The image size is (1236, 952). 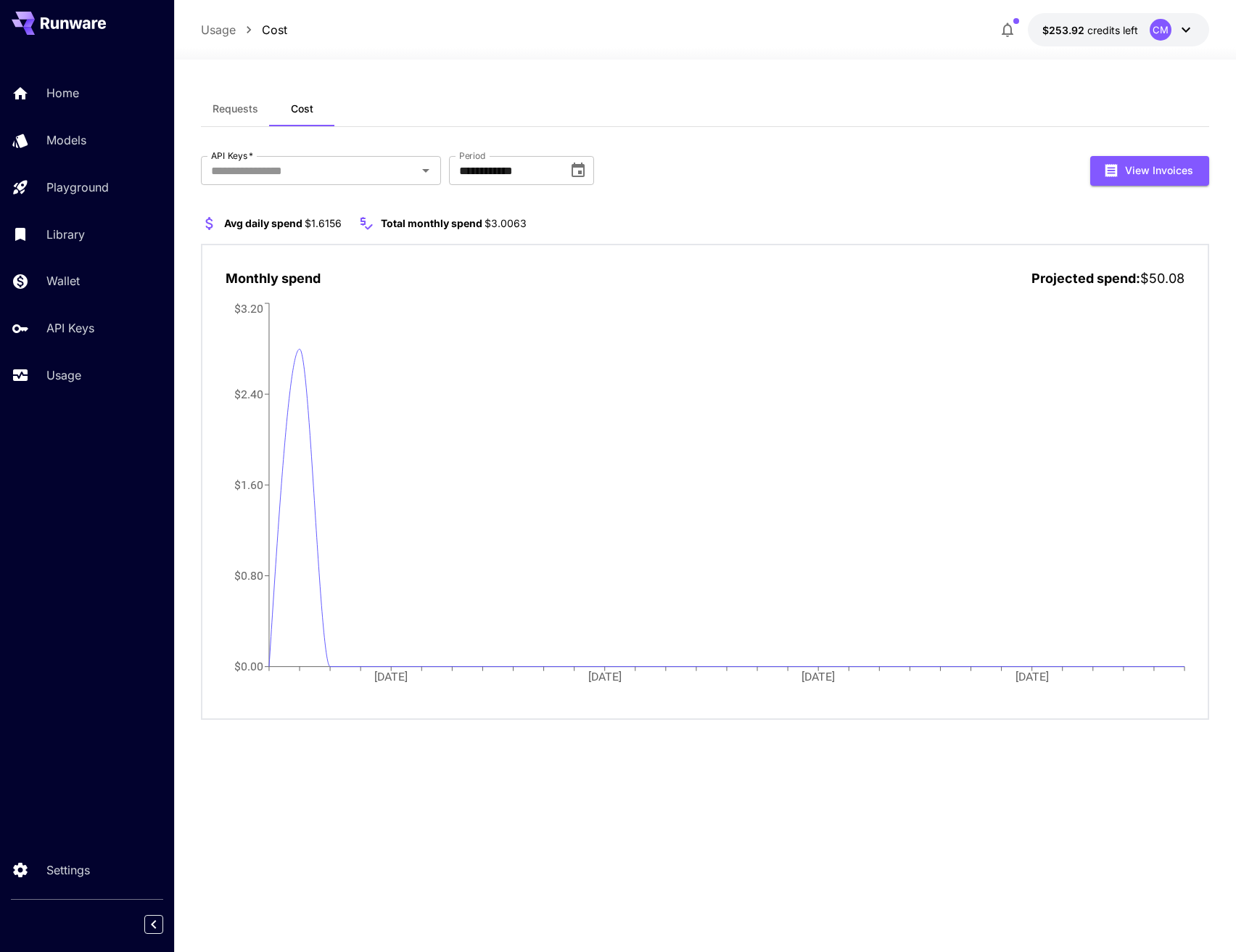 What do you see at coordinates (244, 29) in the screenshot?
I see `nav: breadcrumb` at bounding box center [244, 29].